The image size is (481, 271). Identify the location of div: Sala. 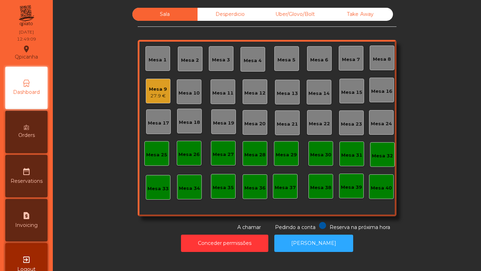
(165, 14).